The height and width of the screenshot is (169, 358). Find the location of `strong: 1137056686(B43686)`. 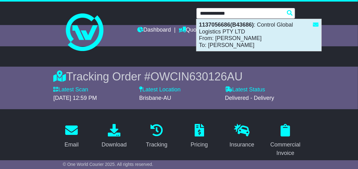

strong: 1137056686(B43686) is located at coordinates (227, 25).